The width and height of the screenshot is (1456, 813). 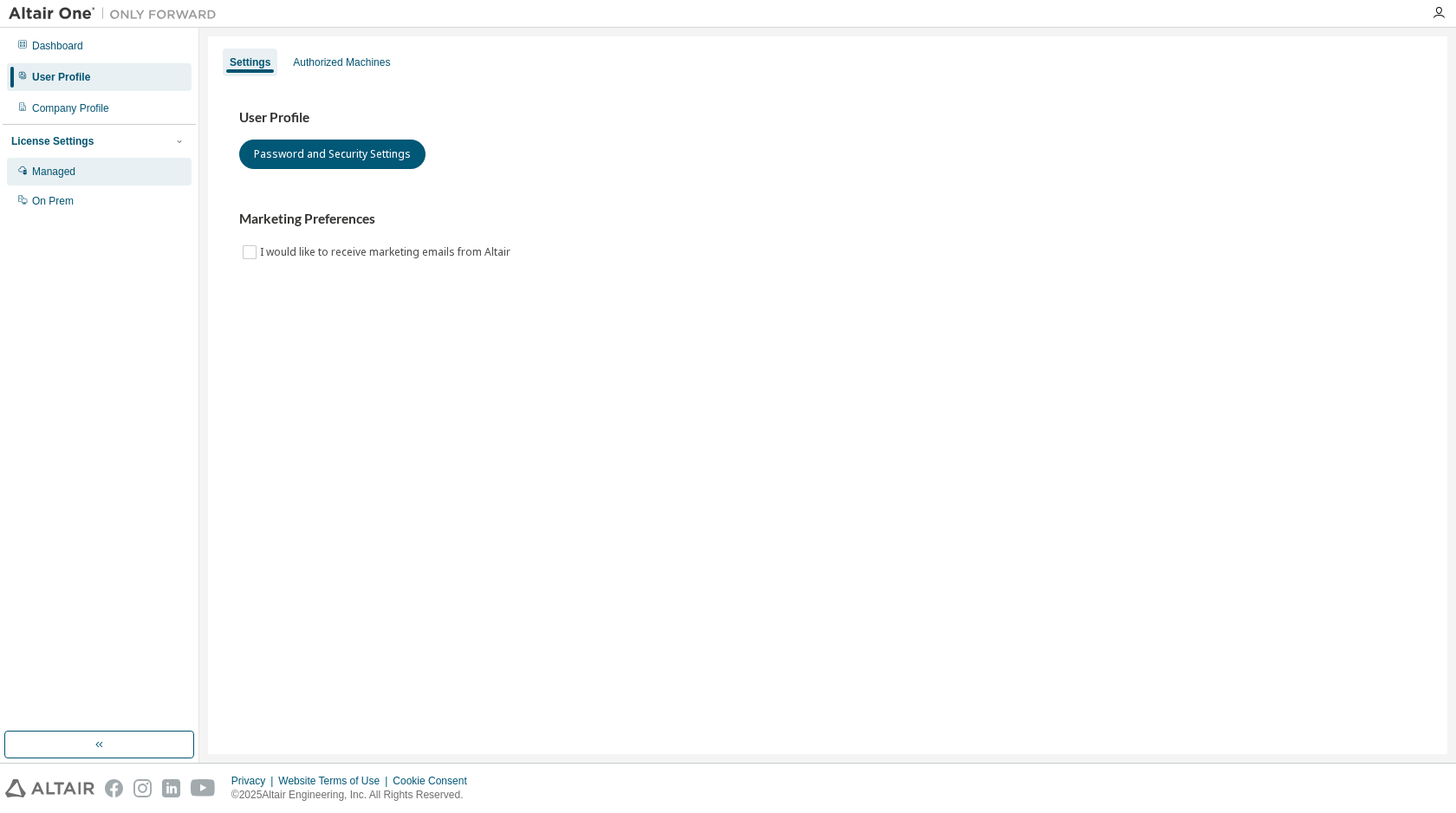 I want to click on div: Authorized Machines, so click(x=342, y=62).